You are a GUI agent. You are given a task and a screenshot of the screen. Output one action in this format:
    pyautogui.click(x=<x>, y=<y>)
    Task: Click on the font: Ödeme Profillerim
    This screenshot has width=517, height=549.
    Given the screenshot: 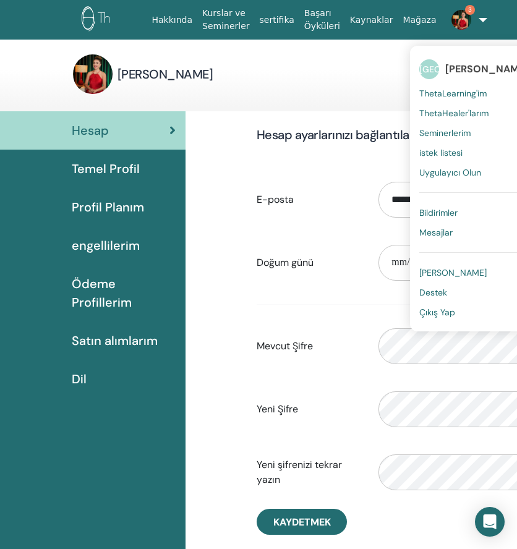 What is the action you would take?
    pyautogui.click(x=101, y=293)
    